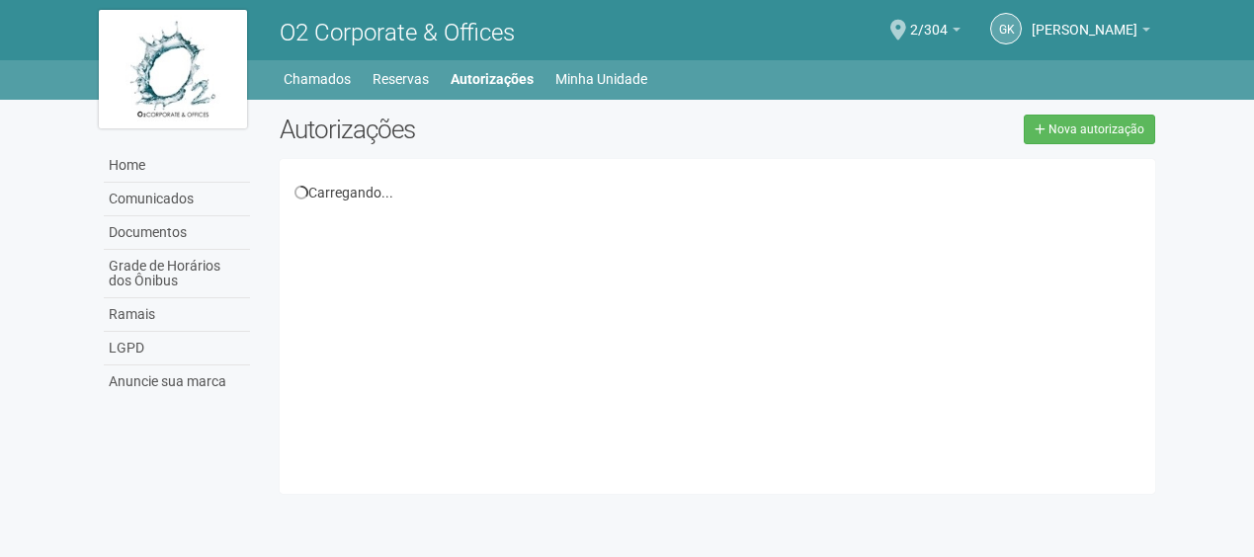 The height and width of the screenshot is (557, 1254). I want to click on img: logo.jpg, so click(173, 69).